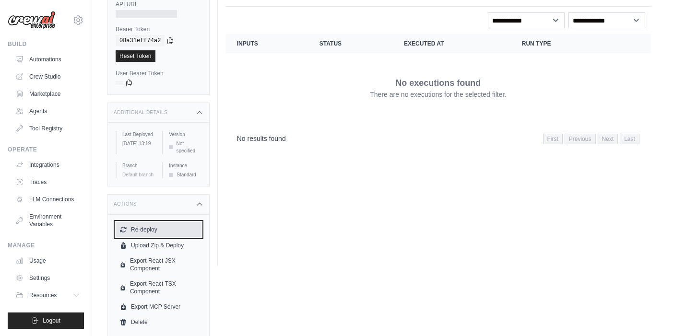  Describe the element at coordinates (630, 139) in the screenshot. I see `span: Last` at that location.